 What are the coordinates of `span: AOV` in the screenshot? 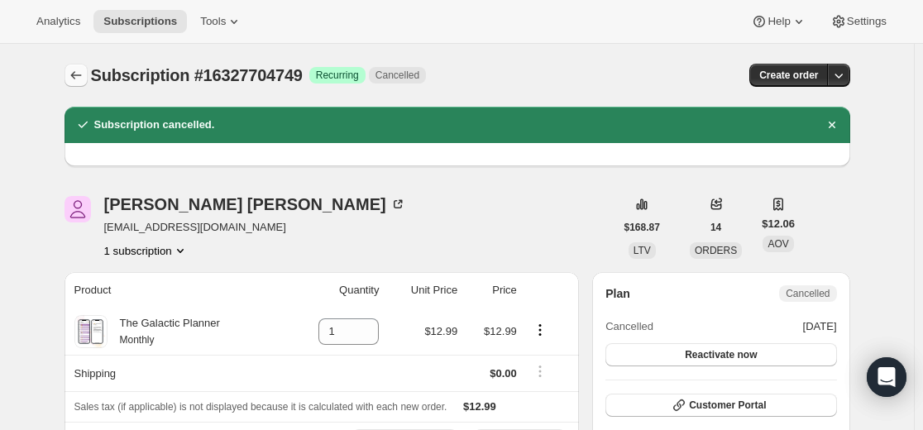 It's located at (777, 244).